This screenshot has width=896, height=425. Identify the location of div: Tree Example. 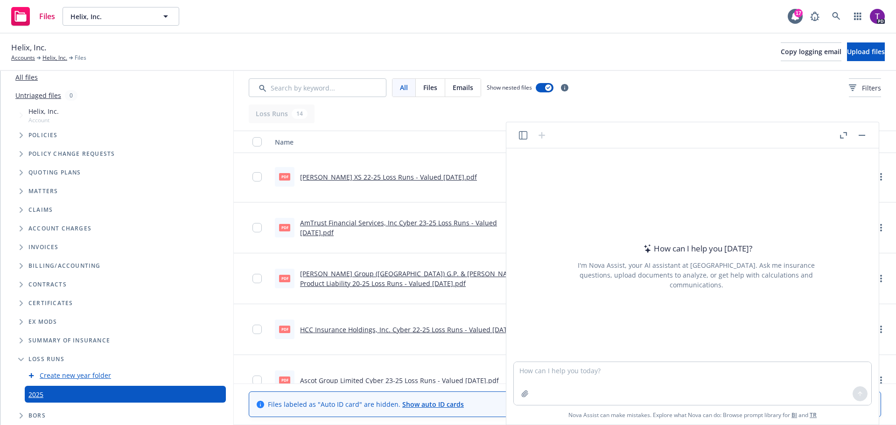
(117, 181).